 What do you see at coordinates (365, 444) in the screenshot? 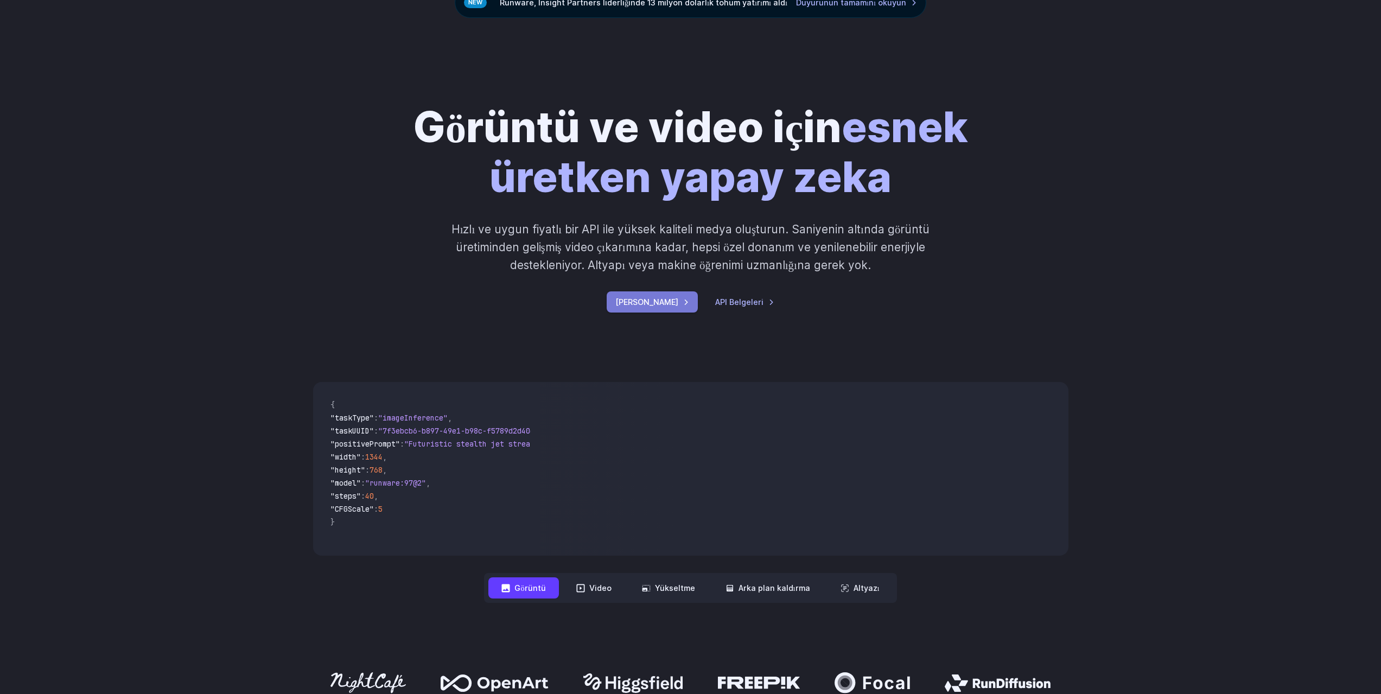
I see `span: "positivePrompt"` at bounding box center [365, 444].